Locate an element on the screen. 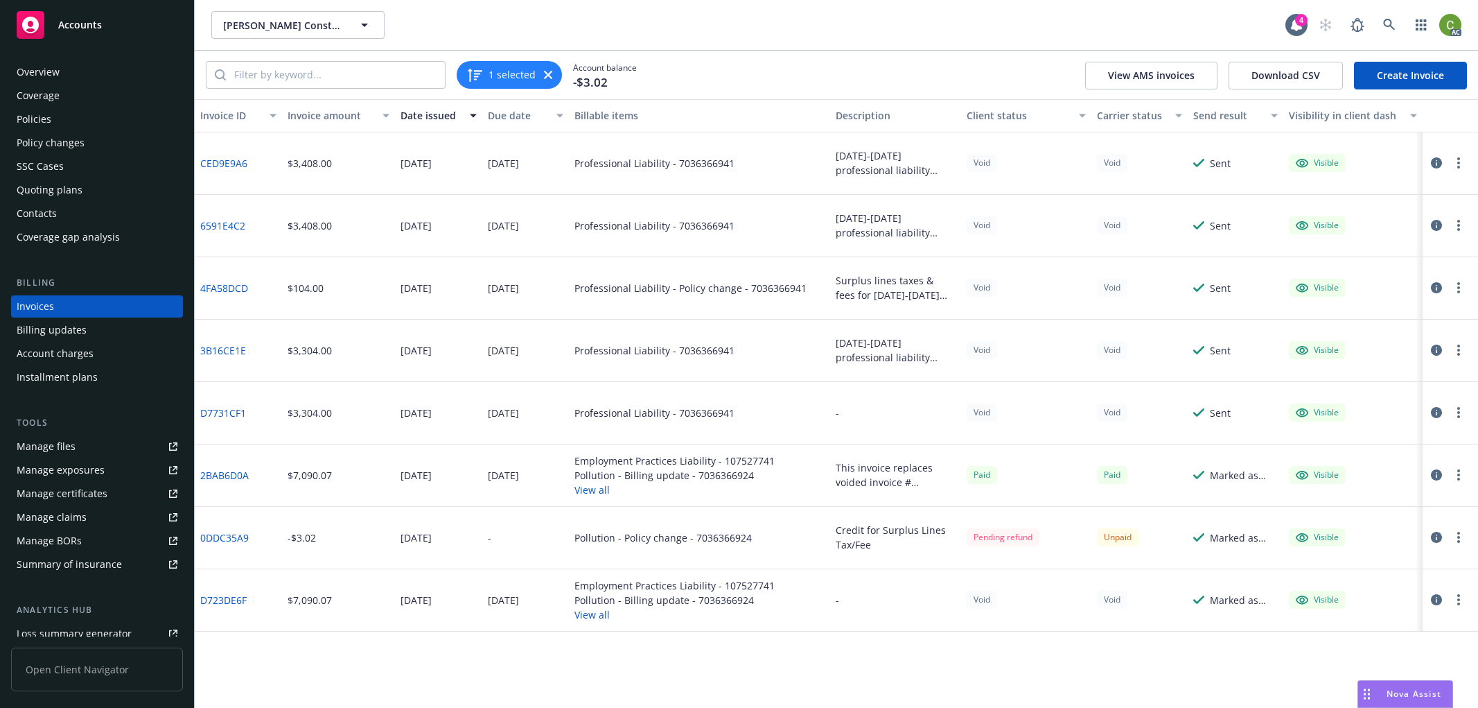  div: Pollution - Policy change - 7036366924 is located at coordinates (663, 537).